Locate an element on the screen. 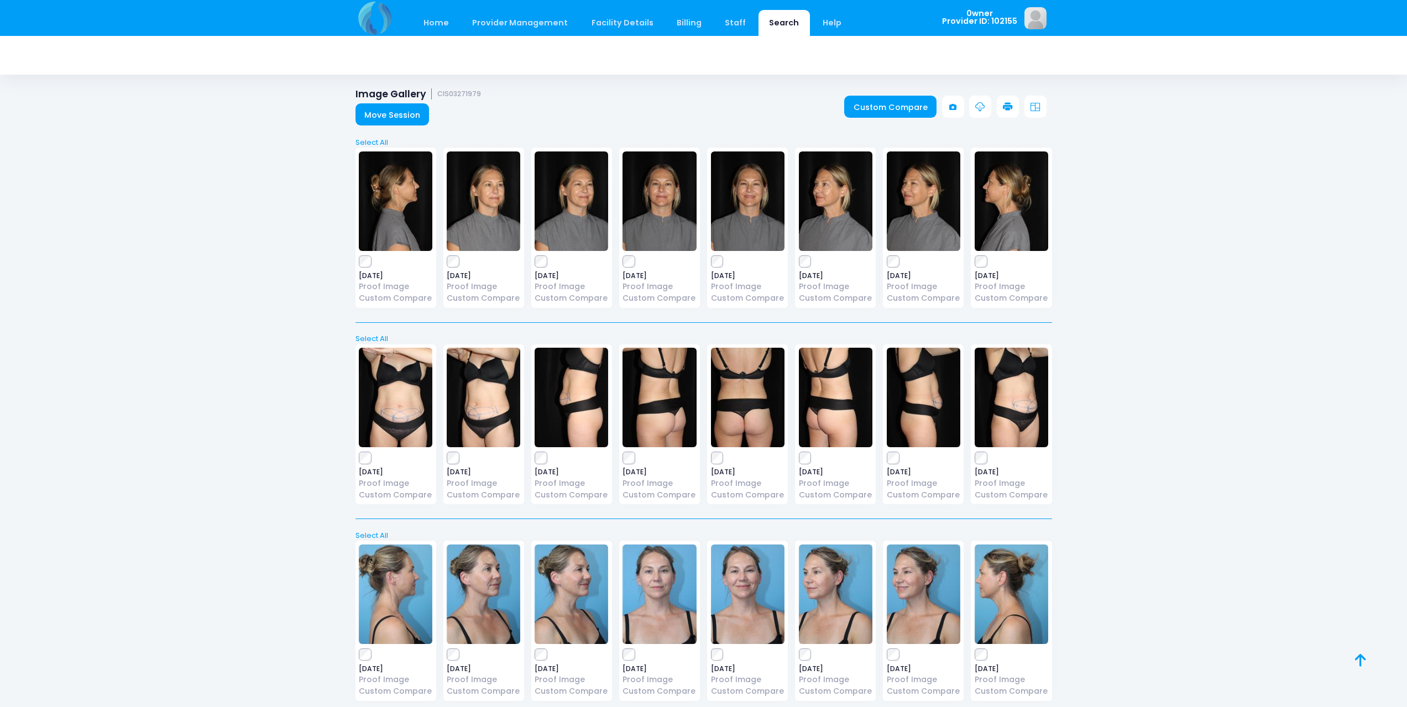 The image size is (1407, 707). a: Help is located at coordinates (831, 23).